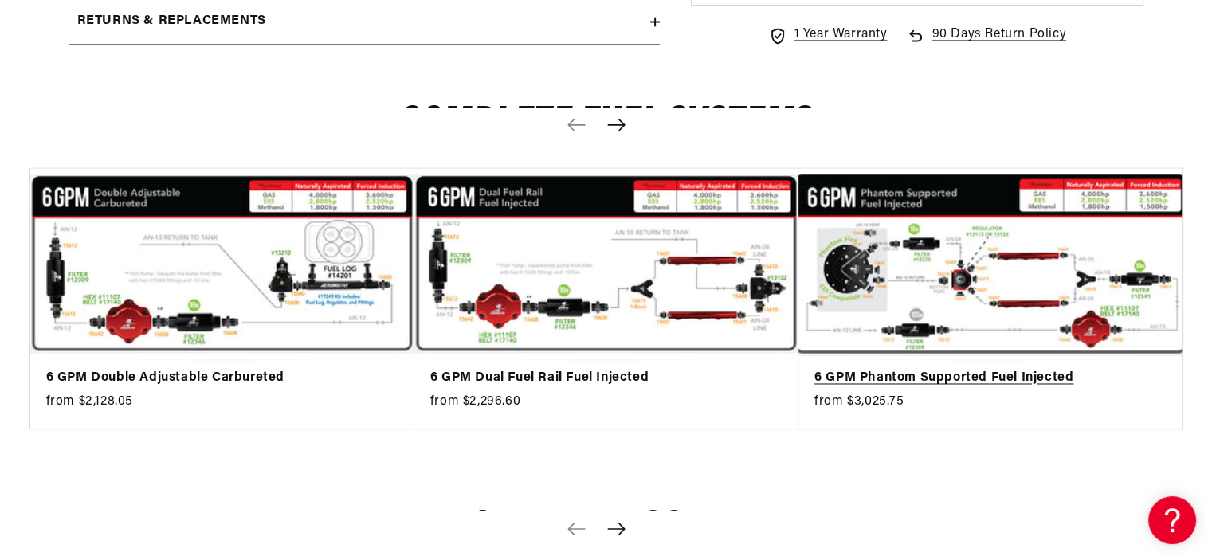 The image size is (1212, 560). Describe the element at coordinates (171, 22) in the screenshot. I see `h2: Returns & replacements` at that location.